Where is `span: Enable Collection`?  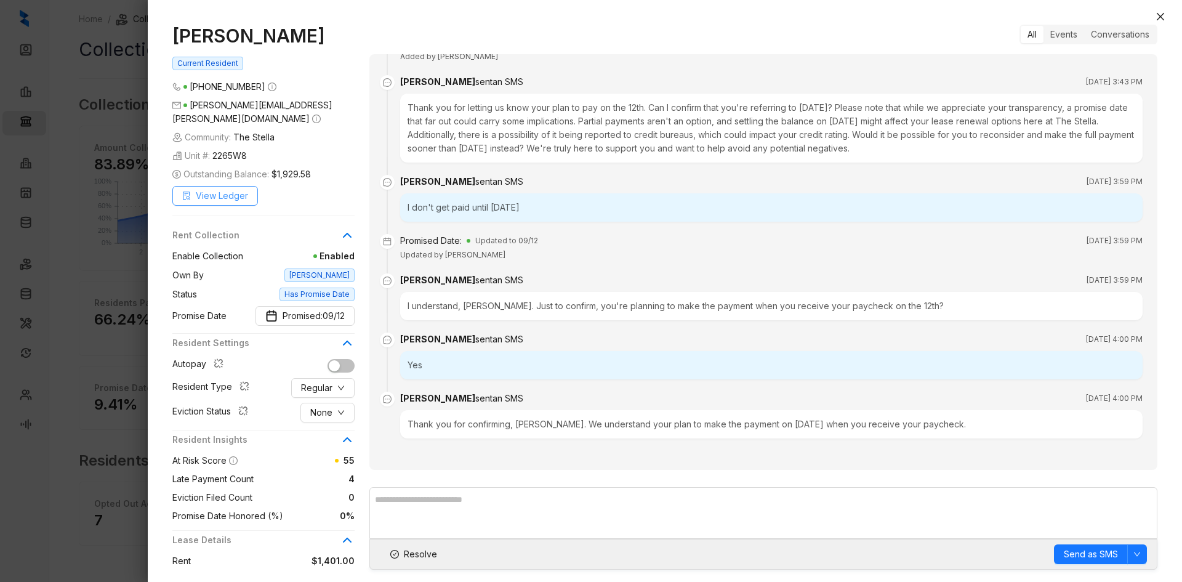 span: Enable Collection is located at coordinates (207, 256).